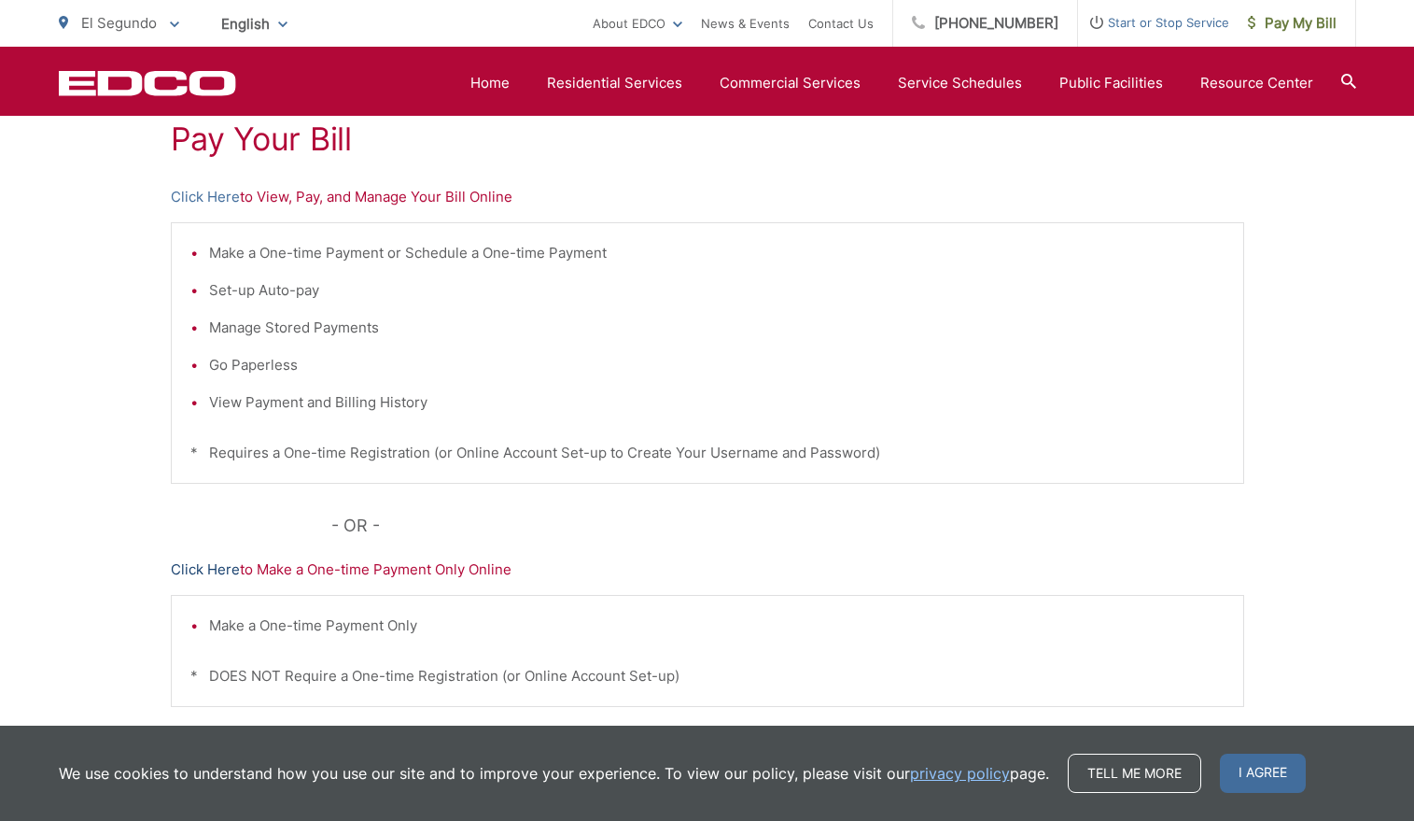 The height and width of the screenshot is (821, 1414). What do you see at coordinates (960, 773) in the screenshot?
I see `a: privacy policy` at bounding box center [960, 773].